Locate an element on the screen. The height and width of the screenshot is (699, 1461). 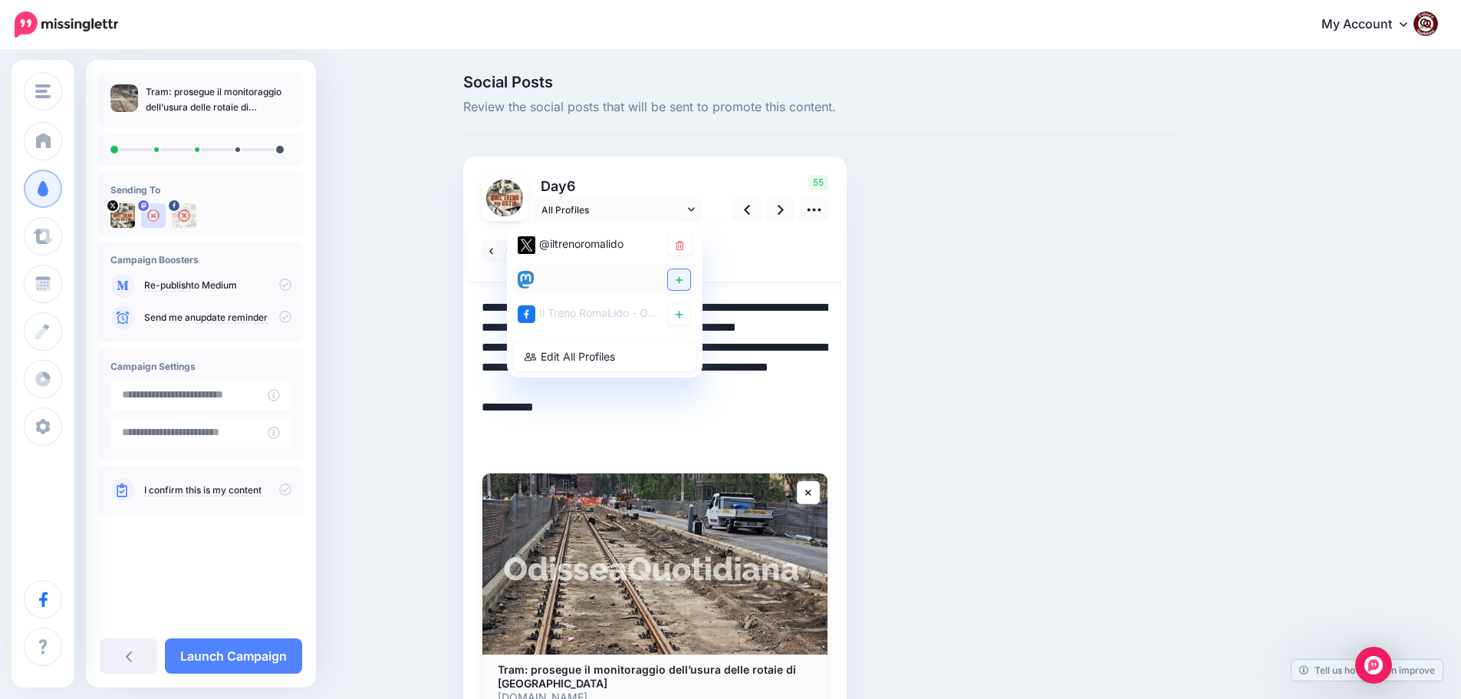
p: Send me an is located at coordinates (218, 317).